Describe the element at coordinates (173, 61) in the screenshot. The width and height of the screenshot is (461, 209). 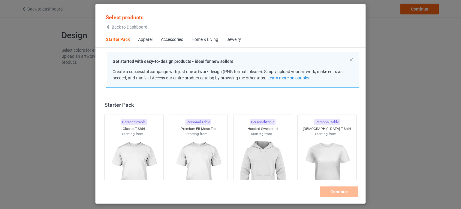
I see `strong: Get started with easy-to-design products - ideal for new sellers` at that location.